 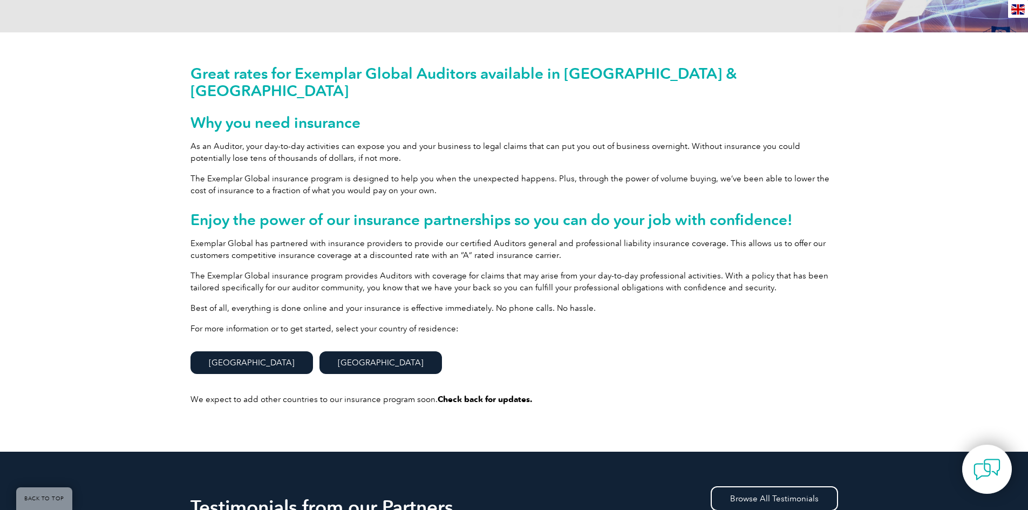 What do you see at coordinates (1018, 9) in the screenshot?
I see `img: en` at bounding box center [1018, 9].